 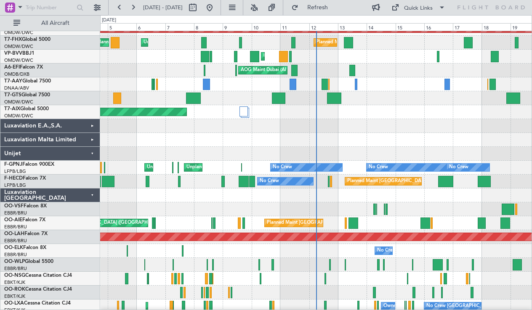 What do you see at coordinates (25, 248) in the screenshot?
I see `a: OO-ELKFalcon 8X` at bounding box center [25, 248].